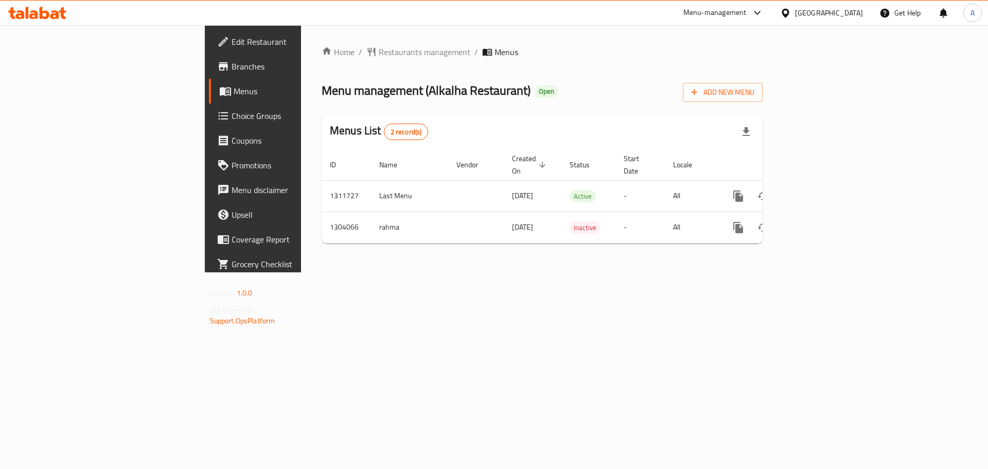 The image size is (988, 469). I want to click on div: Open, so click(547, 92).